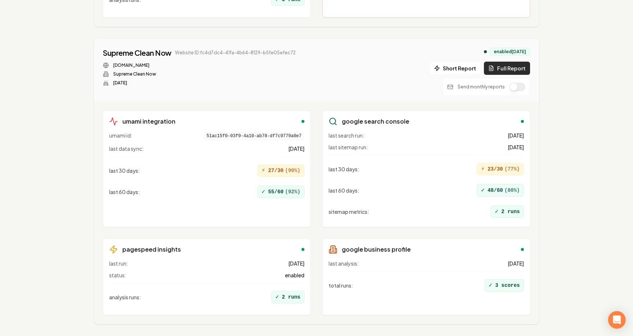 The image size is (633, 336). What do you see at coordinates (512, 169) in the screenshot?
I see `span: ( 77 %)` at bounding box center [512, 169].